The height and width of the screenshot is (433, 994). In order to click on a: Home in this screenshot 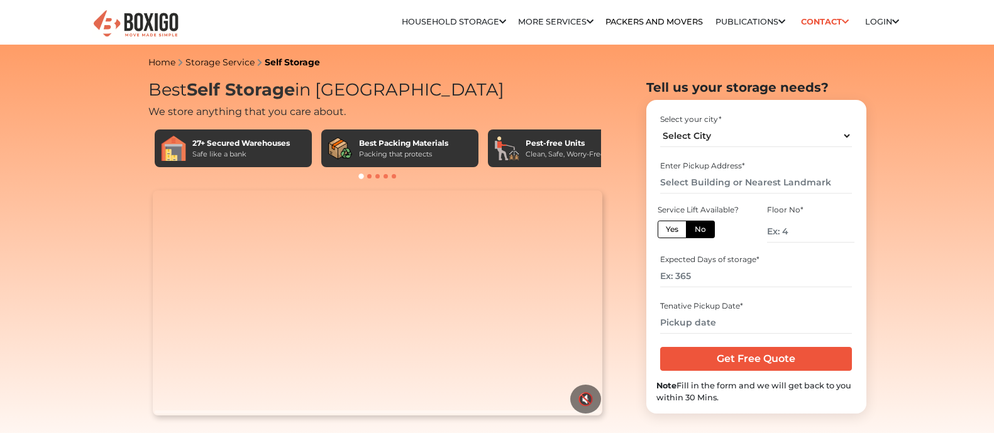, I will do `click(162, 62)`.